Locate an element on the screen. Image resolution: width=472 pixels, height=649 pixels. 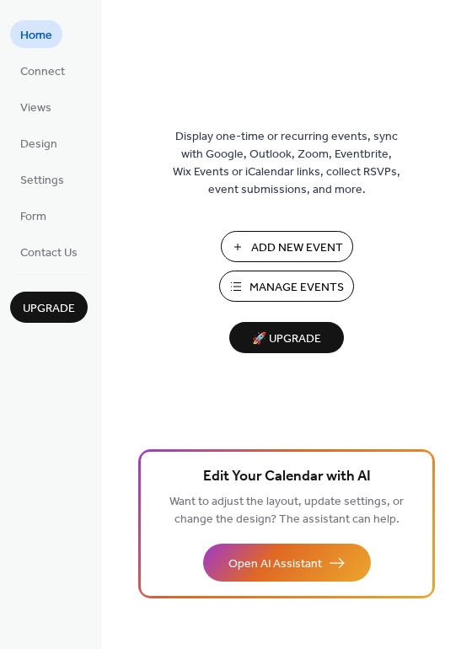
a: Views is located at coordinates (35, 106).